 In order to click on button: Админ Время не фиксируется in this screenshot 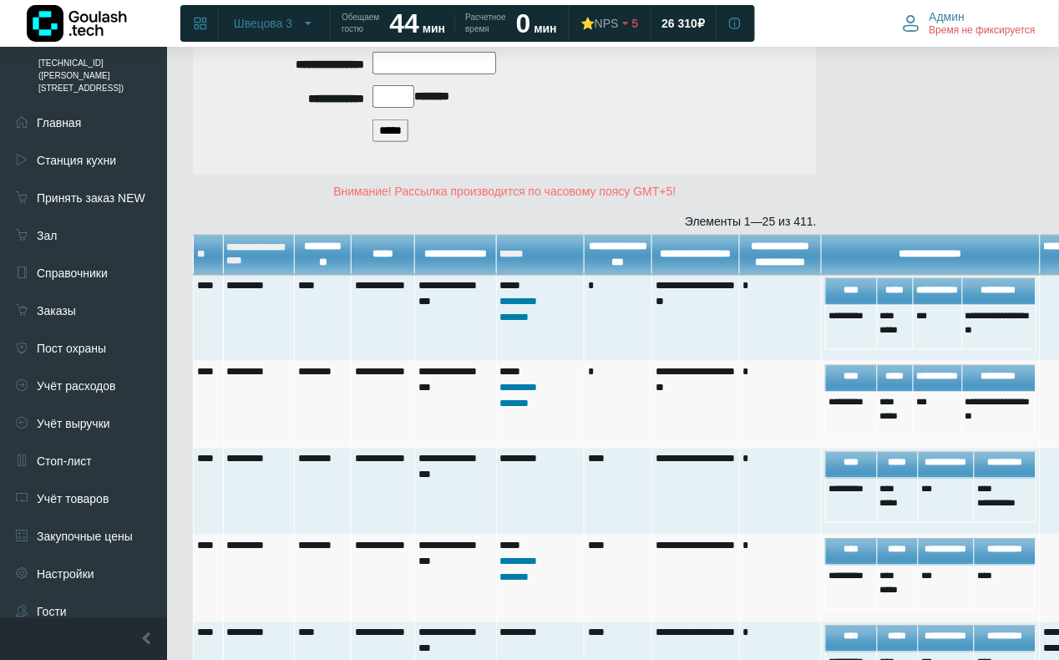, I will do `click(968, 23)`.